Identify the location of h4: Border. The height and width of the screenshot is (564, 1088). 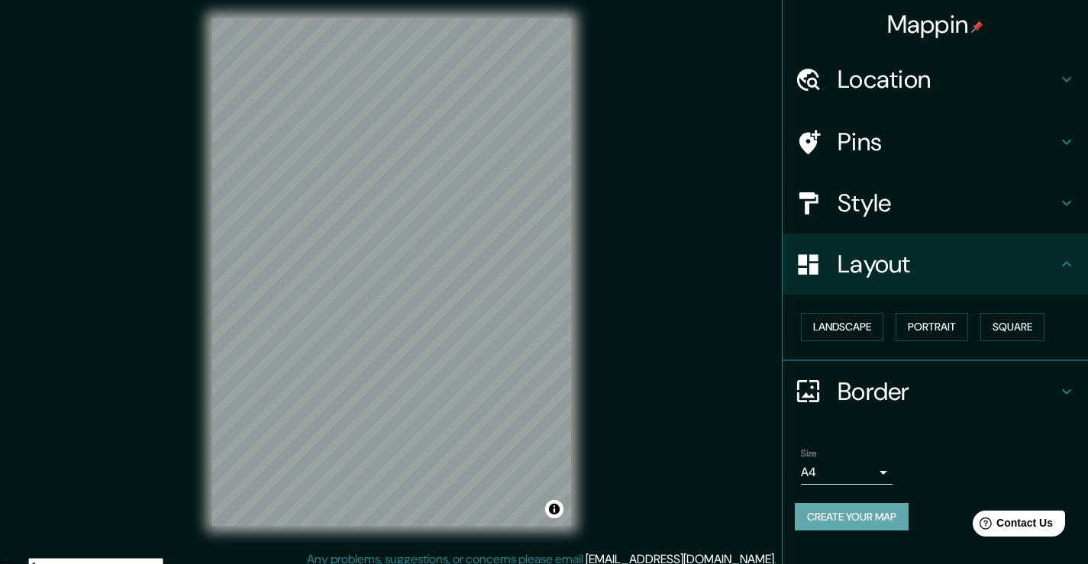
(948, 392).